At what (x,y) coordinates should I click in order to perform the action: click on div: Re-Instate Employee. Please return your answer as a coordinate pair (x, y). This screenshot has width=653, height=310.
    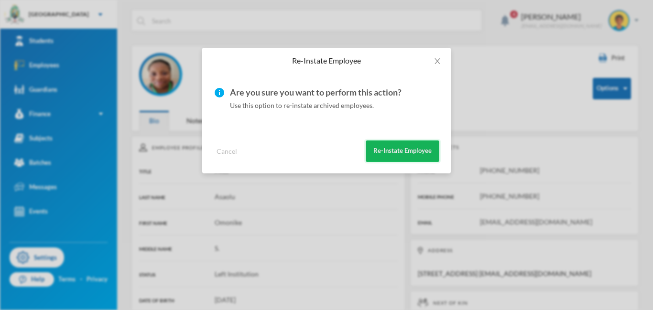
    Looking at the image, I should click on (327, 61).